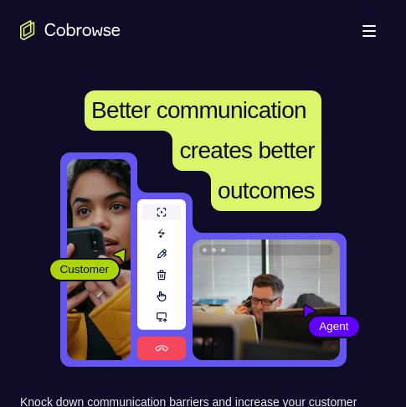 Image resolution: width=406 pixels, height=407 pixels. What do you see at coordinates (246, 150) in the screenshot?
I see `span: creates better` at bounding box center [246, 150].